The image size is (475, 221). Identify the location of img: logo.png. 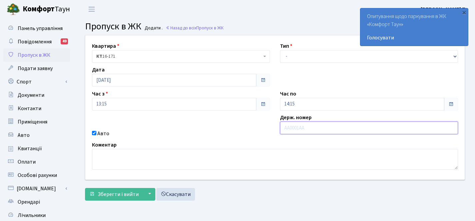
(13, 9).